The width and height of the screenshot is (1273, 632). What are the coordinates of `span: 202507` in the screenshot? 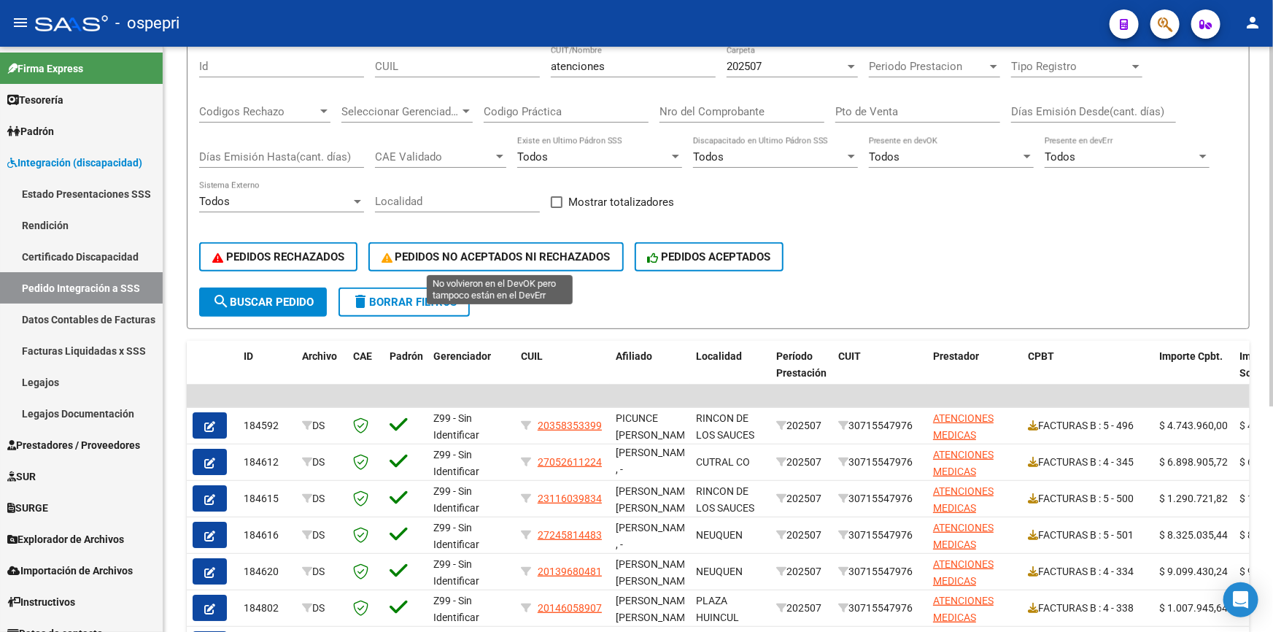 It's located at (744, 66).